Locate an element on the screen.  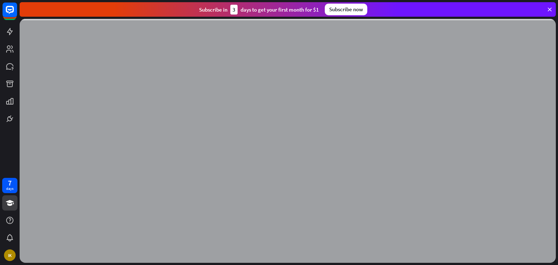
div: 7 is located at coordinates (10, 183).